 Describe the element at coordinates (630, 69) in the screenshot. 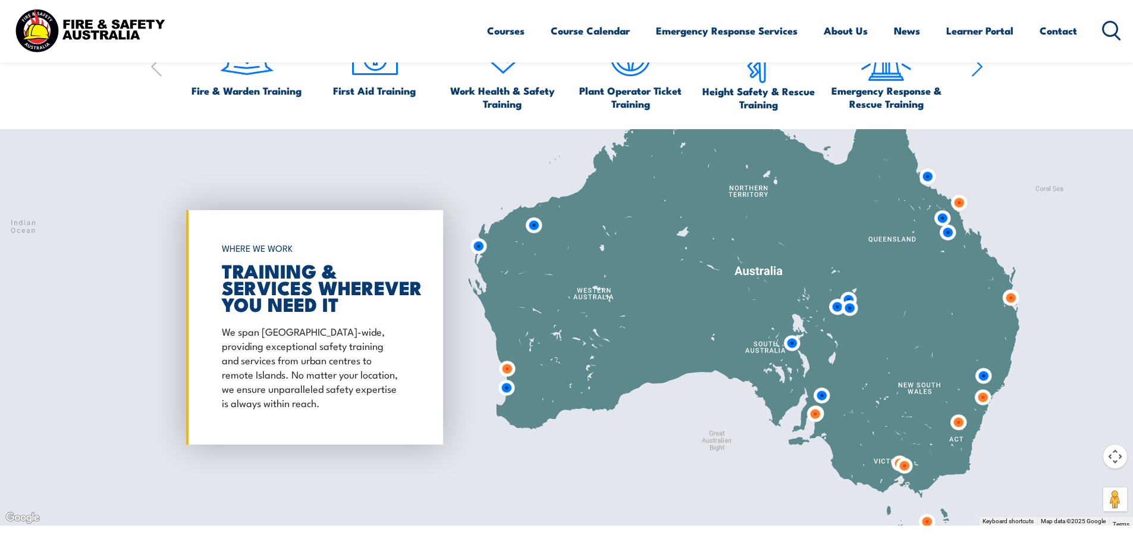

I see `a: Plant Operator Ticket Training` at that location.